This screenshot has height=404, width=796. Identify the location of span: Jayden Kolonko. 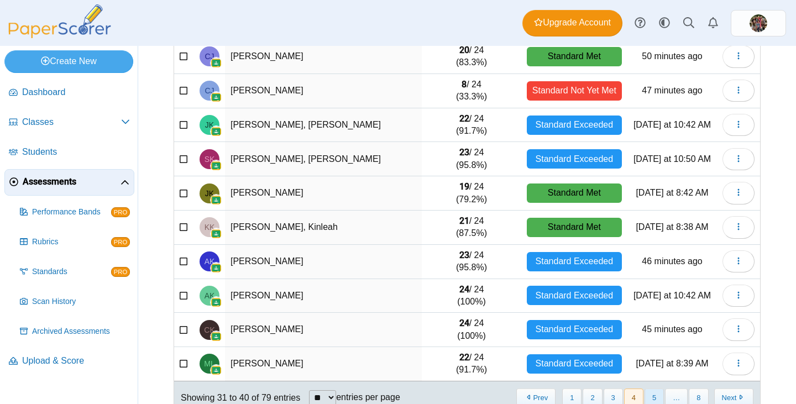
(209, 193).